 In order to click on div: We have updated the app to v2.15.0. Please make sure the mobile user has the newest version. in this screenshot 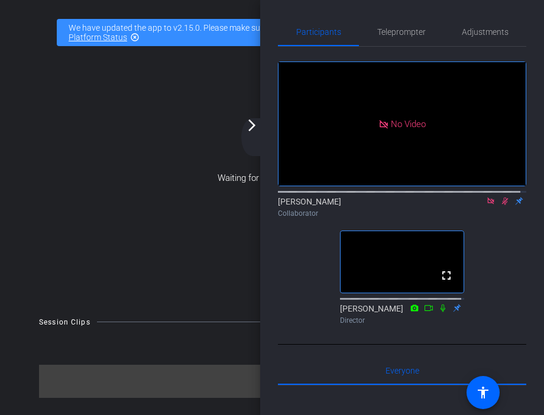, I will do `click(272, 33)`.